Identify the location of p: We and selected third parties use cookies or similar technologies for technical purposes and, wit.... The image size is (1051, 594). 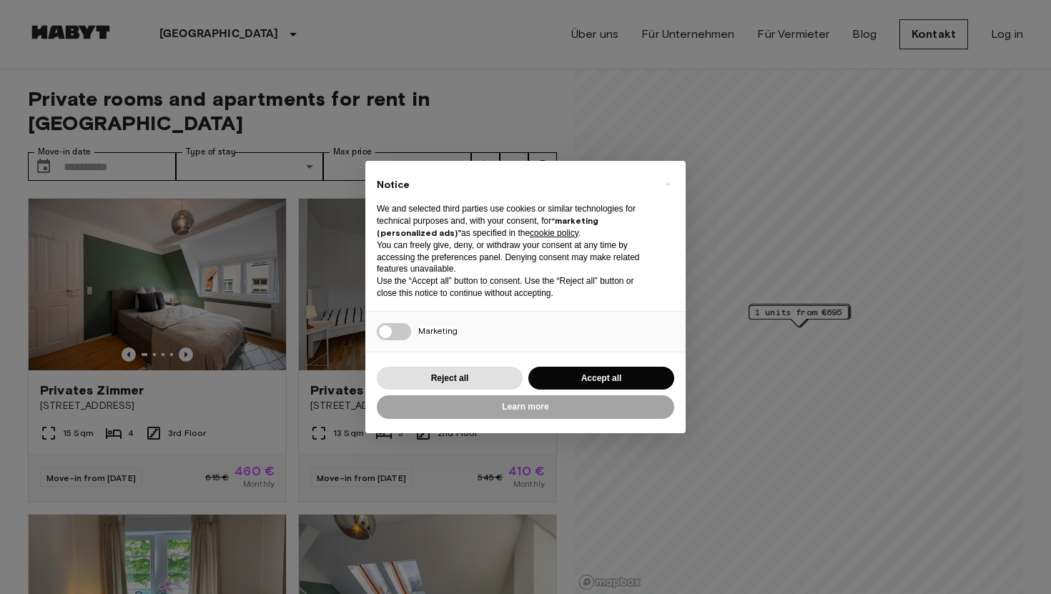
(514, 221).